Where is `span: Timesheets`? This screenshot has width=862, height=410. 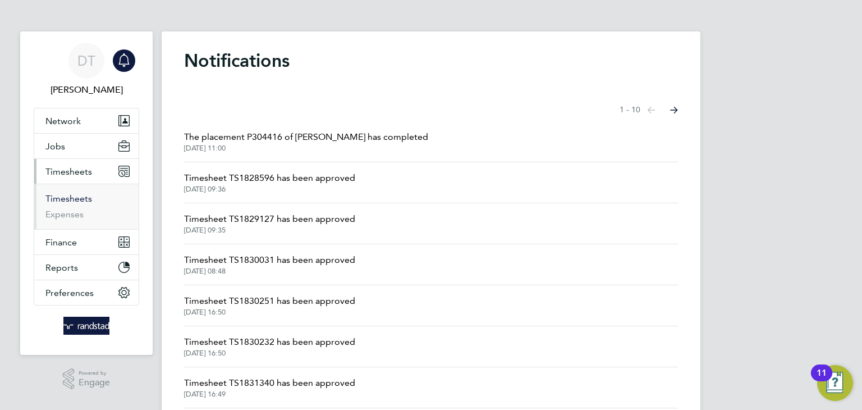 span: Timesheets is located at coordinates (68, 171).